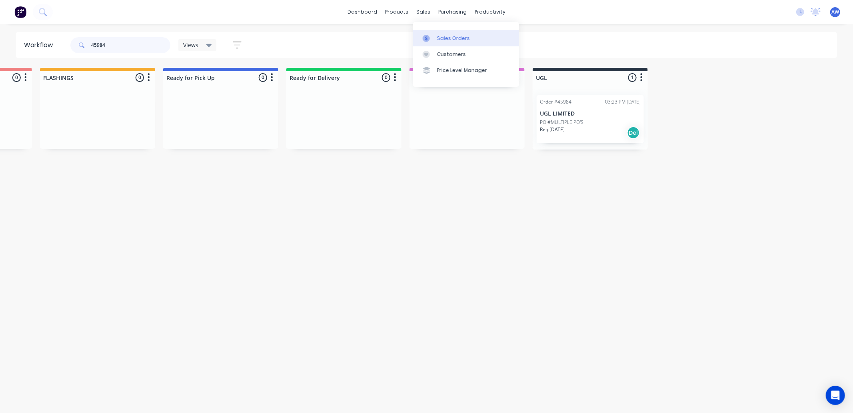 Image resolution: width=853 pixels, height=413 pixels. Describe the element at coordinates (362, 12) in the screenshot. I see `a: dashboard` at that location.